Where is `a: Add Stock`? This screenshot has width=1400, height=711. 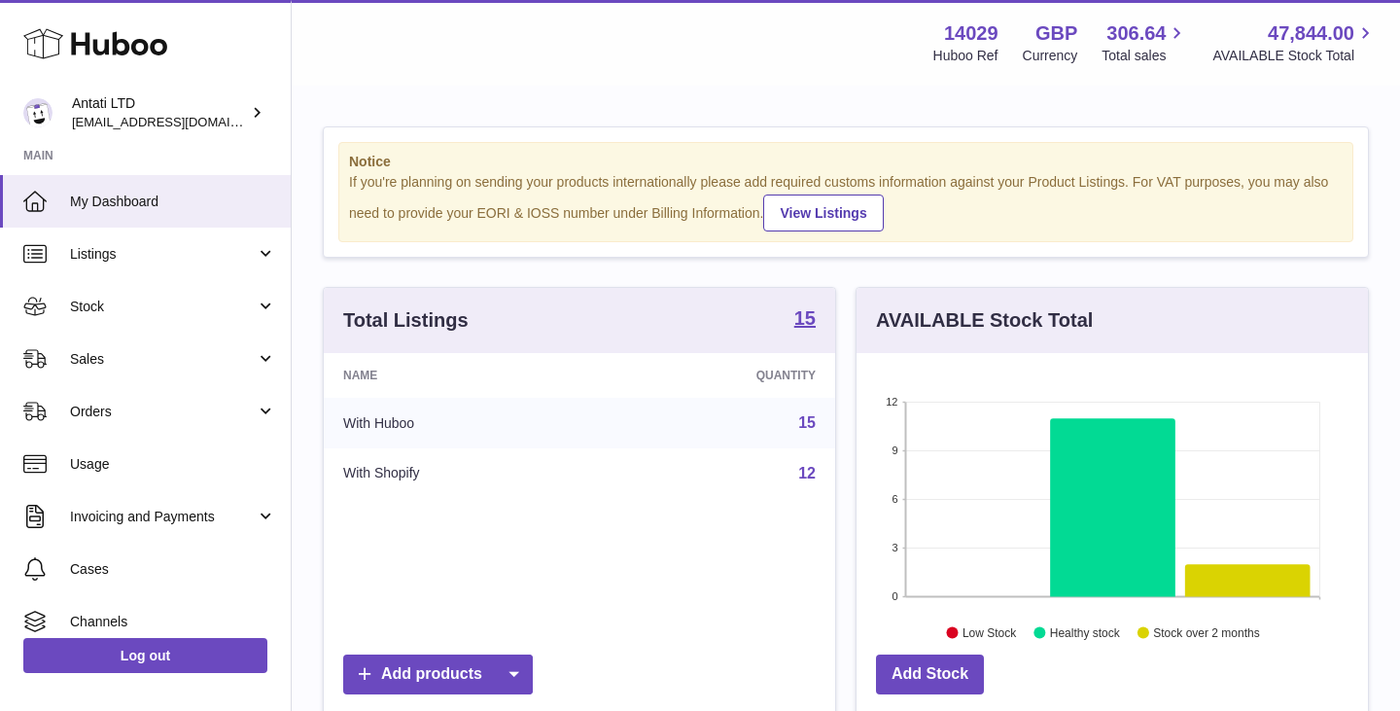 a: Add Stock is located at coordinates (930, 674).